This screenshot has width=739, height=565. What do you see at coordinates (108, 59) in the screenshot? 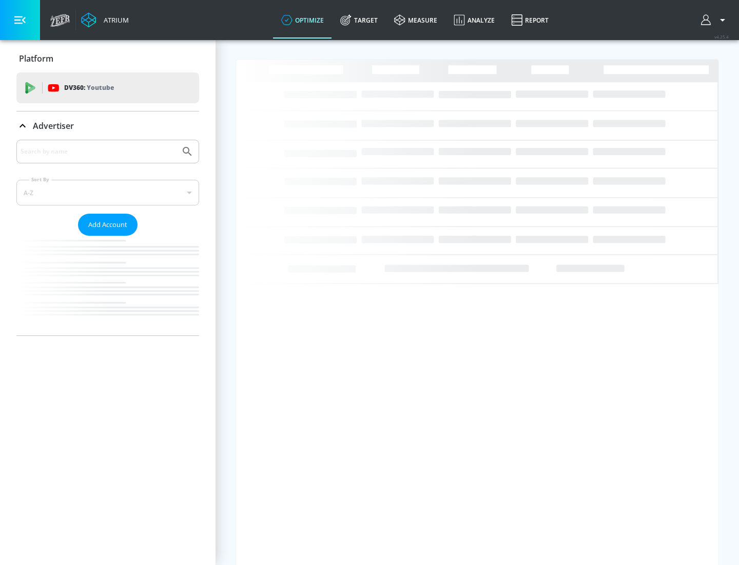
I see `div: Platform` at bounding box center [108, 59].